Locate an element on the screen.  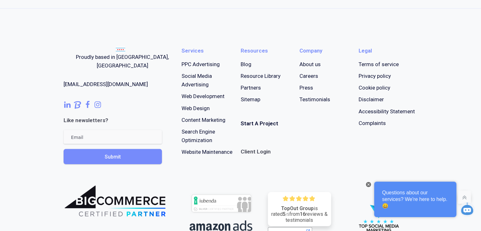
strong: TopOut Group is located at coordinates (297, 208).